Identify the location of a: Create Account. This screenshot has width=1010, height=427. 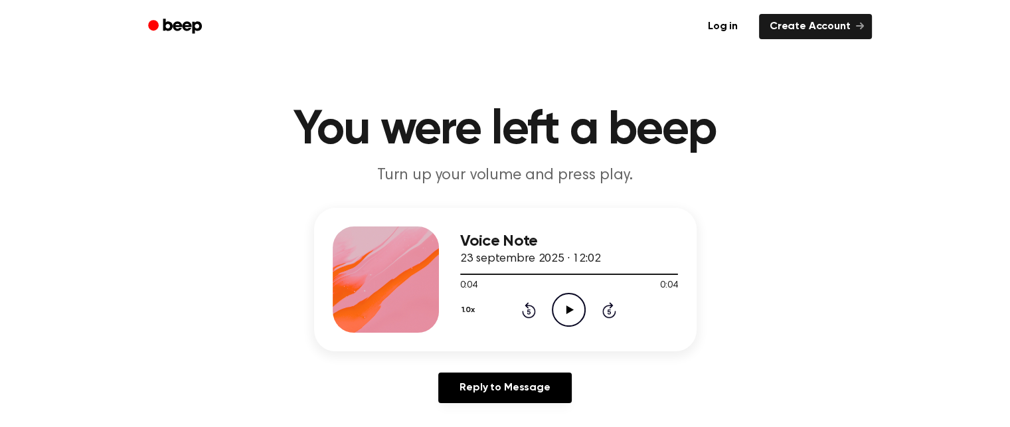
(816, 27).